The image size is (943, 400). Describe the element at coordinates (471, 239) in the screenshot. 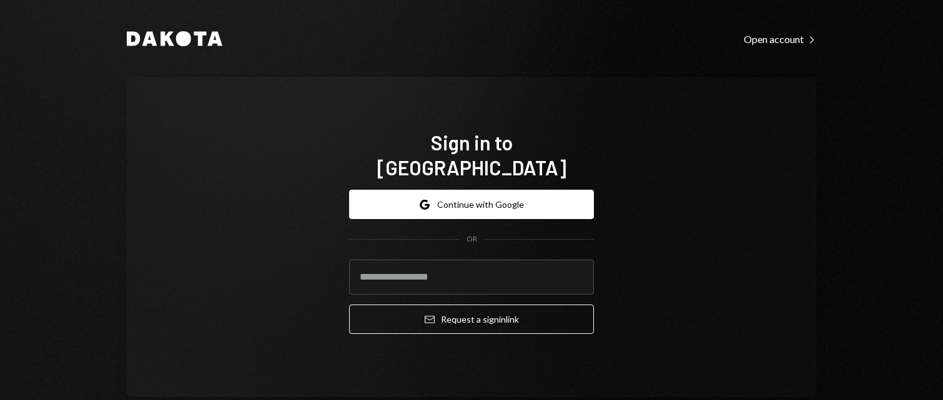

I see `div: OR` at that location.